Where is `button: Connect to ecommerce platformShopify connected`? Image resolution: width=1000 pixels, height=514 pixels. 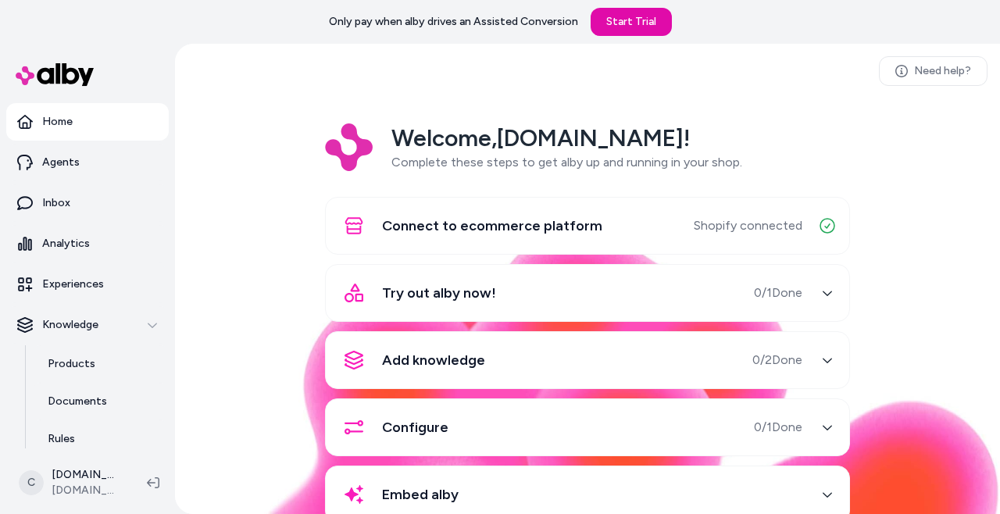
button: Connect to ecommerce platformShopify connected is located at coordinates (587, 226).